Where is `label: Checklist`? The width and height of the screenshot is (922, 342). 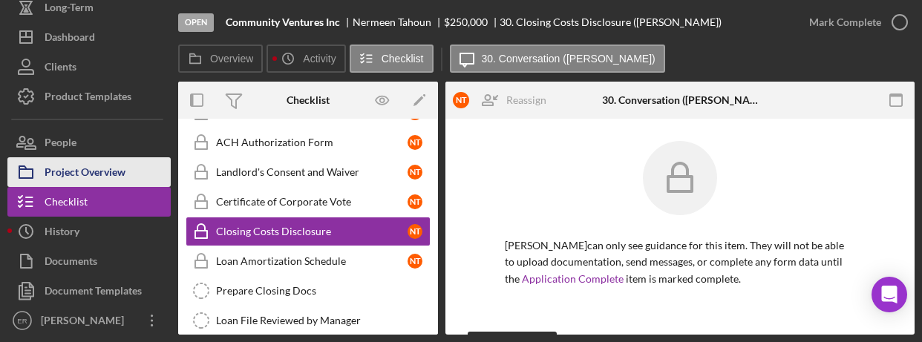
label: Checklist is located at coordinates (402, 59).